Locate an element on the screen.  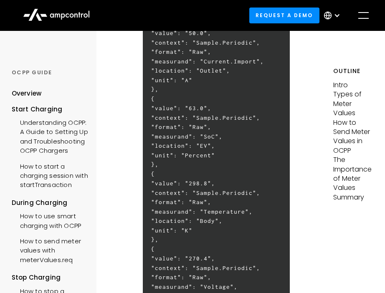
div: Stop Charging is located at coordinates (50, 278).